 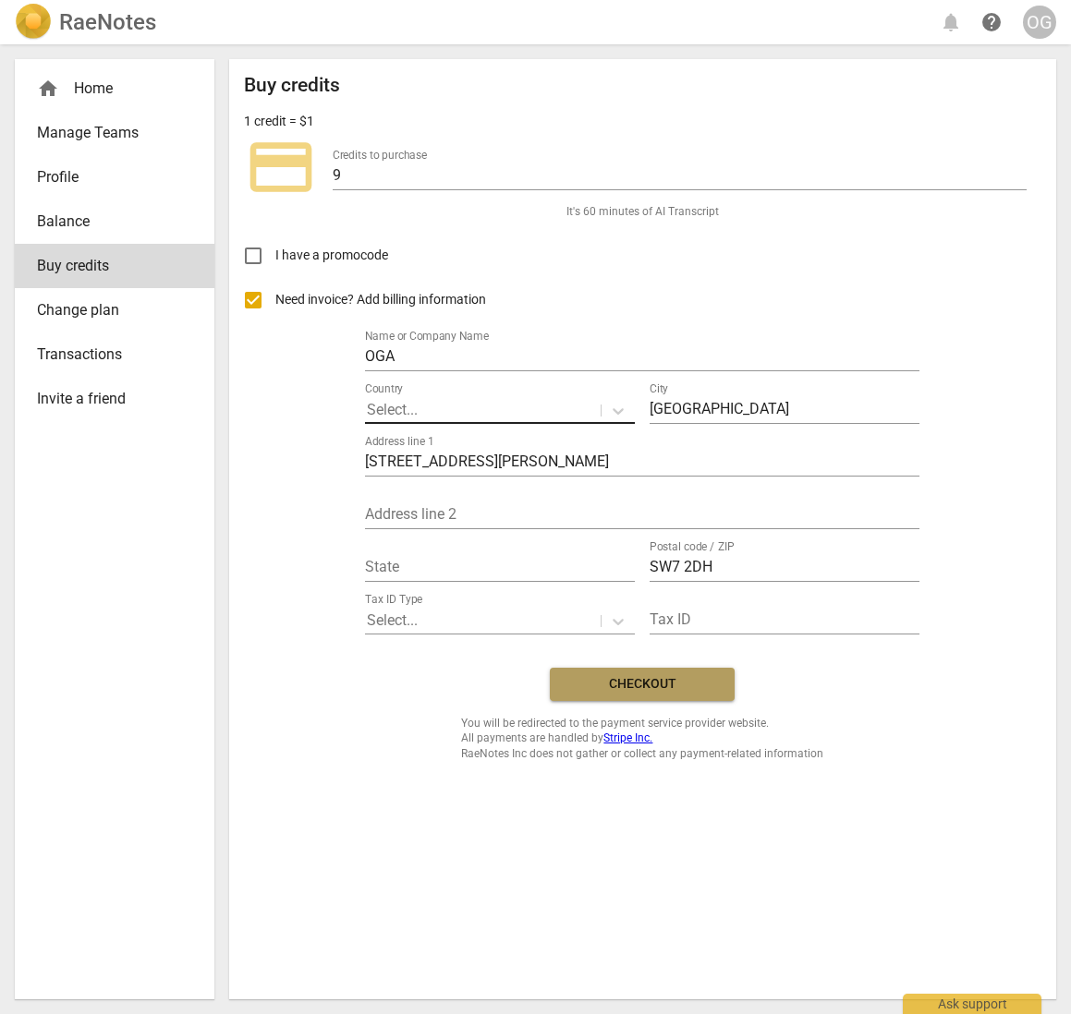 What do you see at coordinates (1039, 22) in the screenshot?
I see `div: OG` at bounding box center [1039, 22].